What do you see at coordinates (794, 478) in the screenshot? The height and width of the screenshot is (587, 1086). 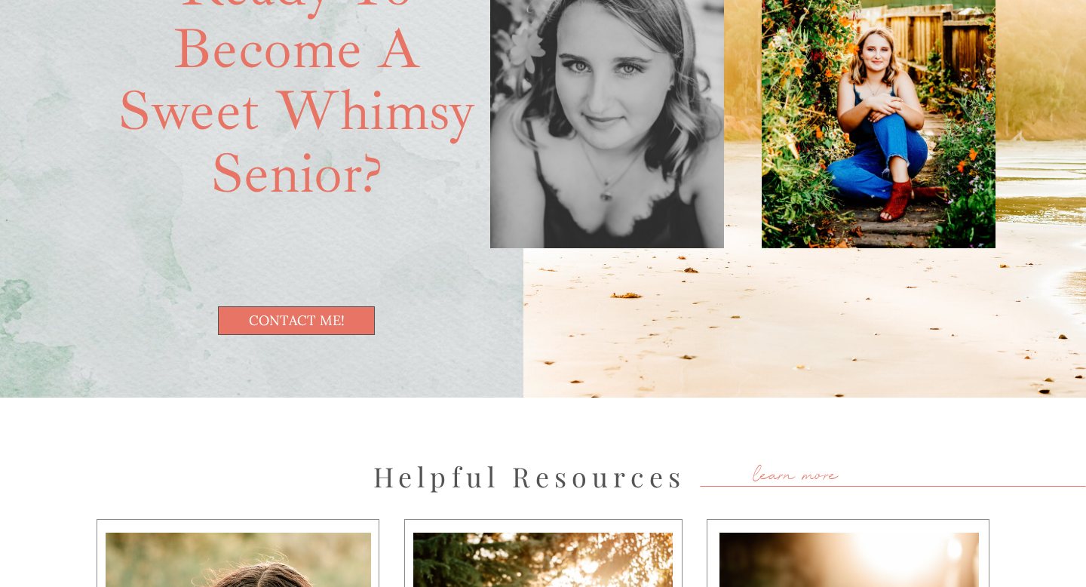 I see `h3: learn more` at bounding box center [794, 478].